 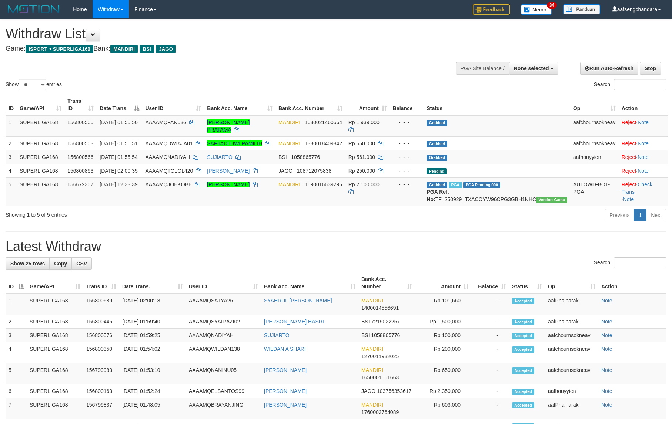 What do you see at coordinates (27, 264) in the screenshot?
I see `a: Show 25 rows` at bounding box center [27, 264].